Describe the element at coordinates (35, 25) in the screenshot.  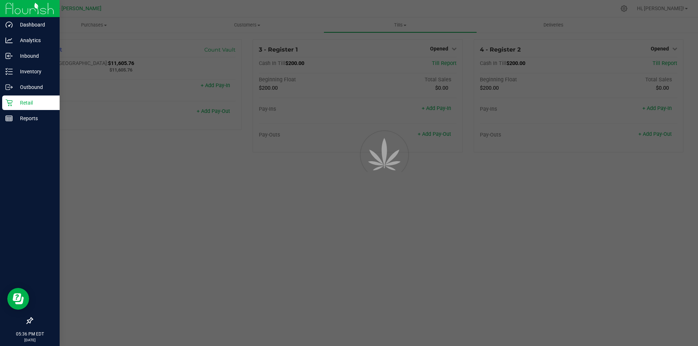
I see `p: Dashboard` at that location.